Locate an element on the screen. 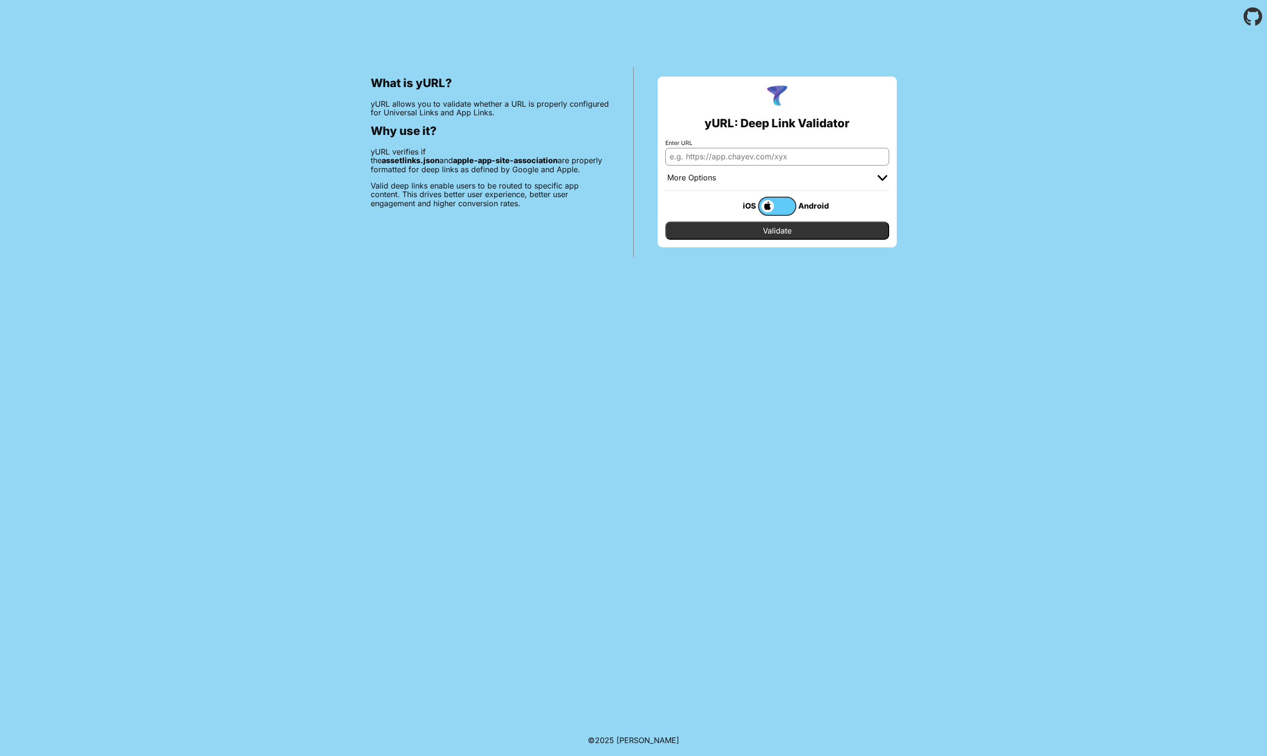 This screenshot has height=756, width=1267. div: Android is located at coordinates (815, 206).